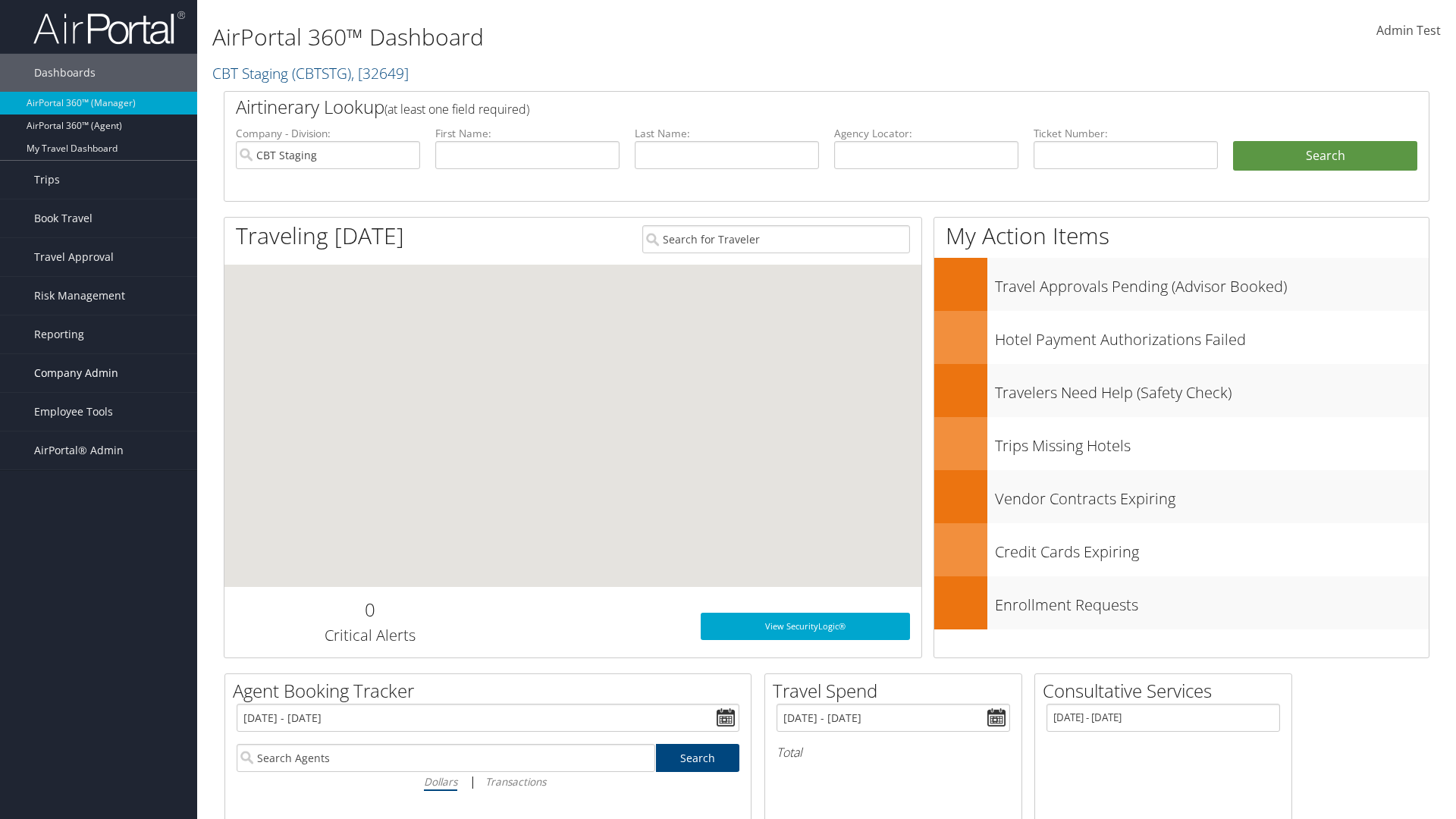 The image size is (1456, 819). Describe the element at coordinates (1211, 443) in the screenshot. I see `h3: Trips Missing Hotels` at that location.